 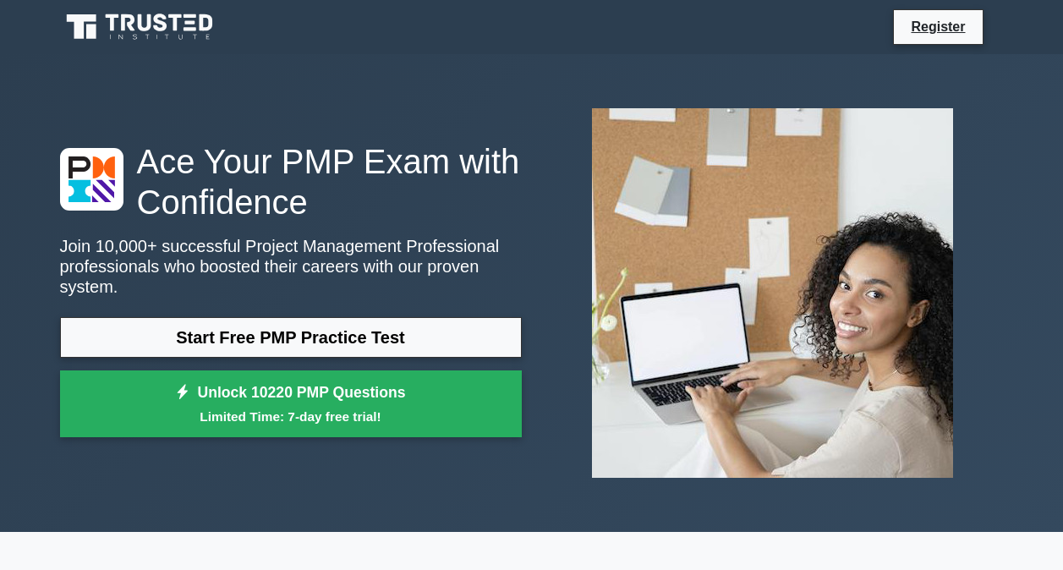 I want to click on a: Unlock 10220 PMP QuestionsLimited Time: 7-day free trial!, so click(x=291, y=404).